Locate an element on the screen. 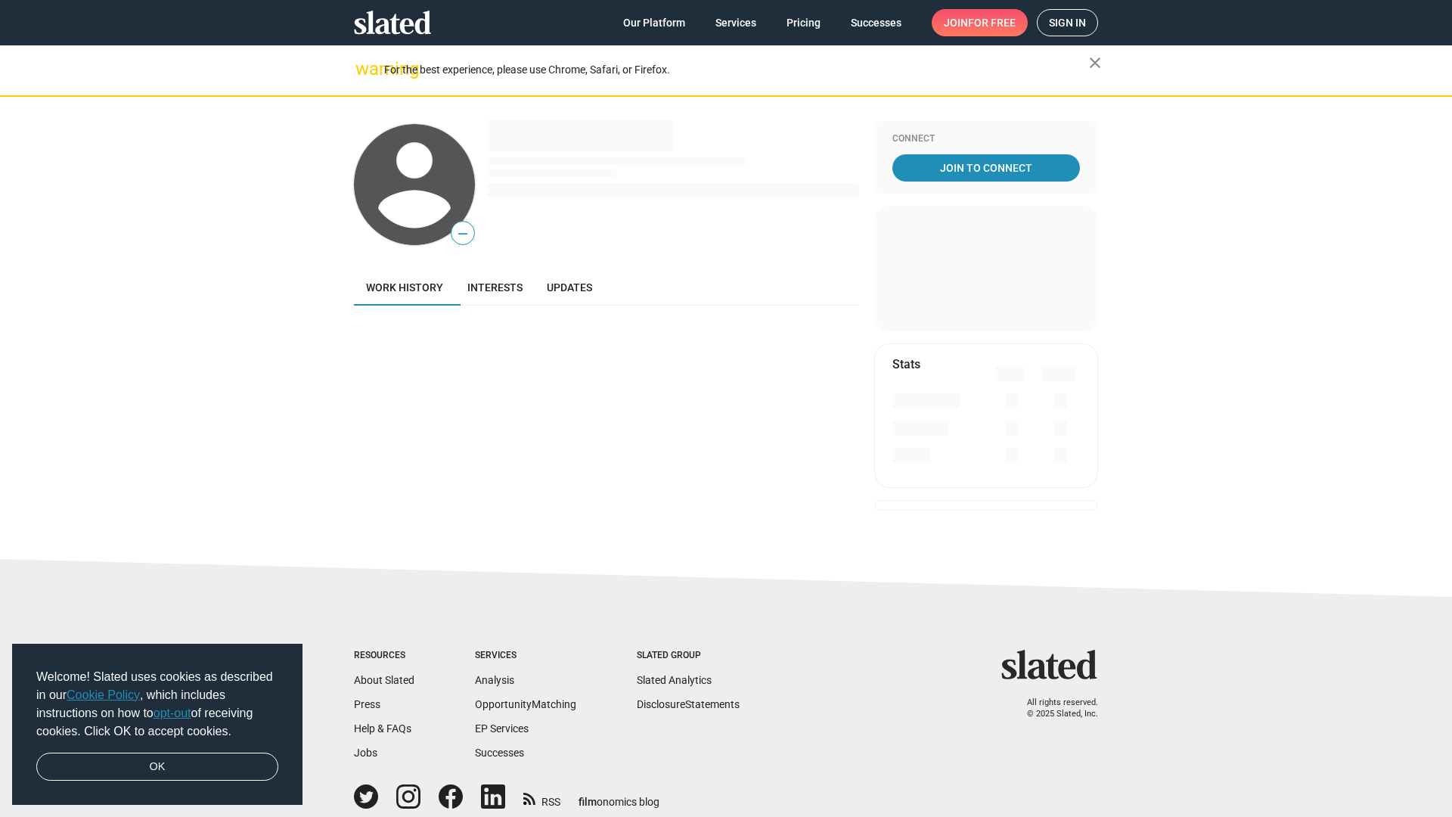  span: Join is located at coordinates (979, 23).